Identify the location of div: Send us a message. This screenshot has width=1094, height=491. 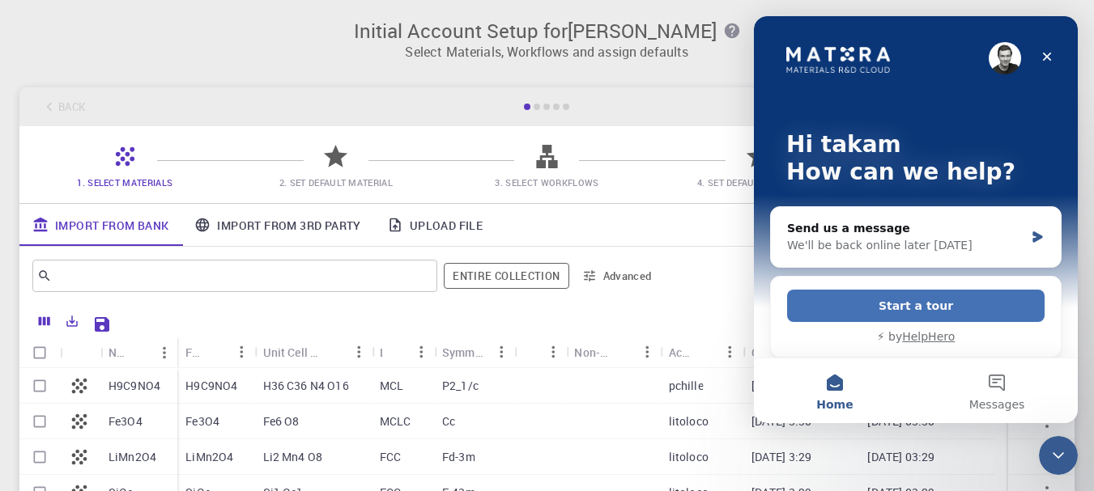
(151, 212).